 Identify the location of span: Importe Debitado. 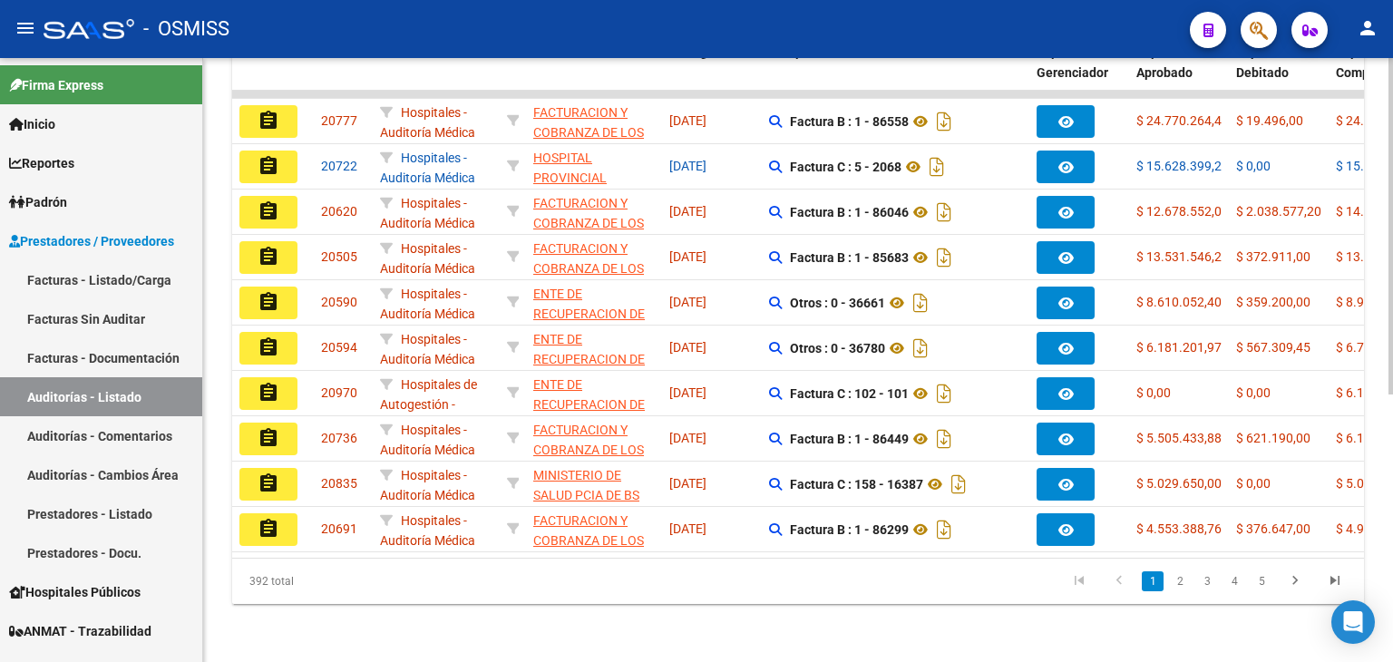
(1263, 62).